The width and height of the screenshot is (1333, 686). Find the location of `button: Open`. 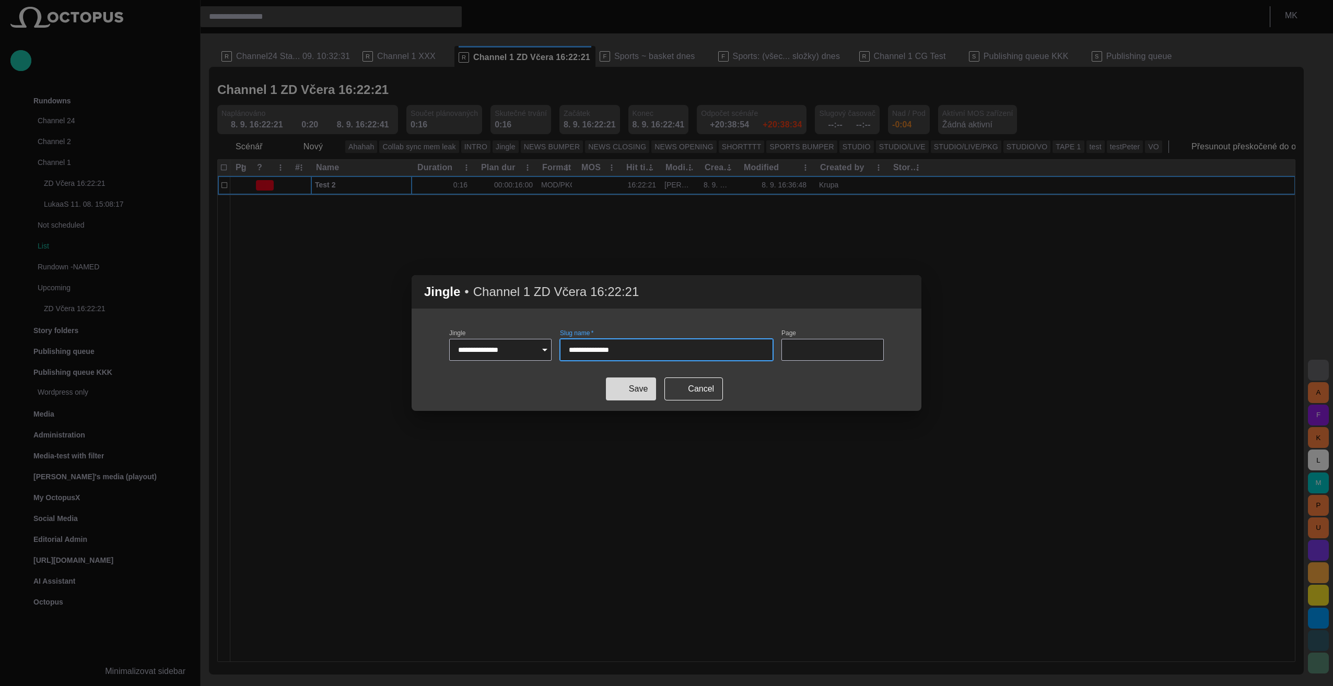

button: Open is located at coordinates (545, 350).